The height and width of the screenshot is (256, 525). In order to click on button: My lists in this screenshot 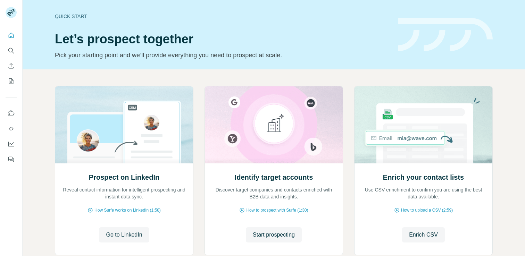, I will do `click(11, 81)`.